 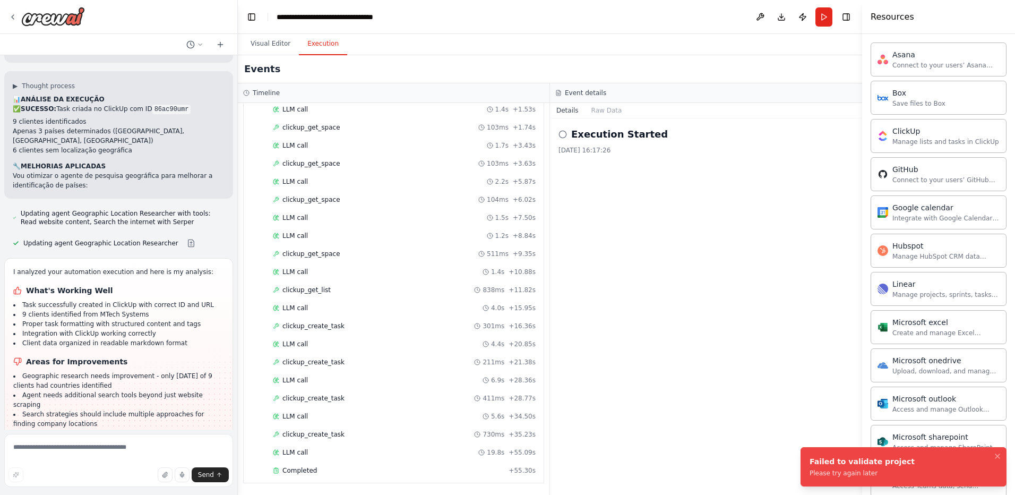 I want to click on div: Upload, download, and manage files and folders in Microsoft OneDrive., so click(x=946, y=371).